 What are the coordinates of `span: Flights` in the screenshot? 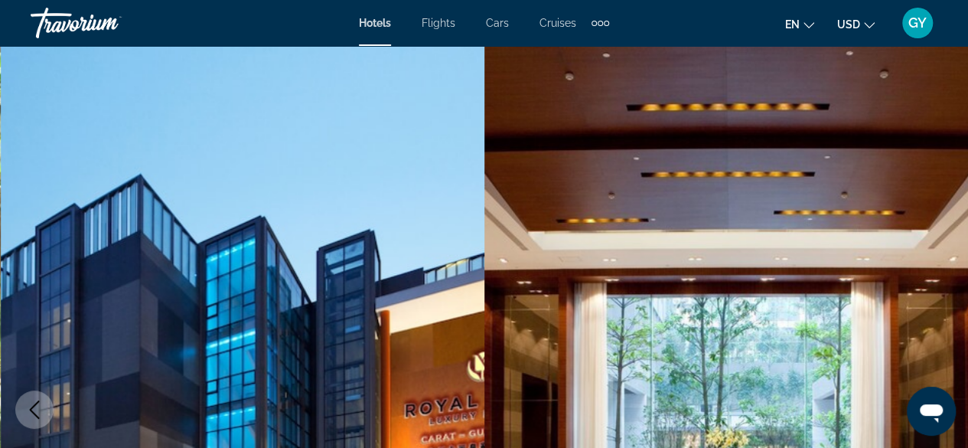 It's located at (439, 23).